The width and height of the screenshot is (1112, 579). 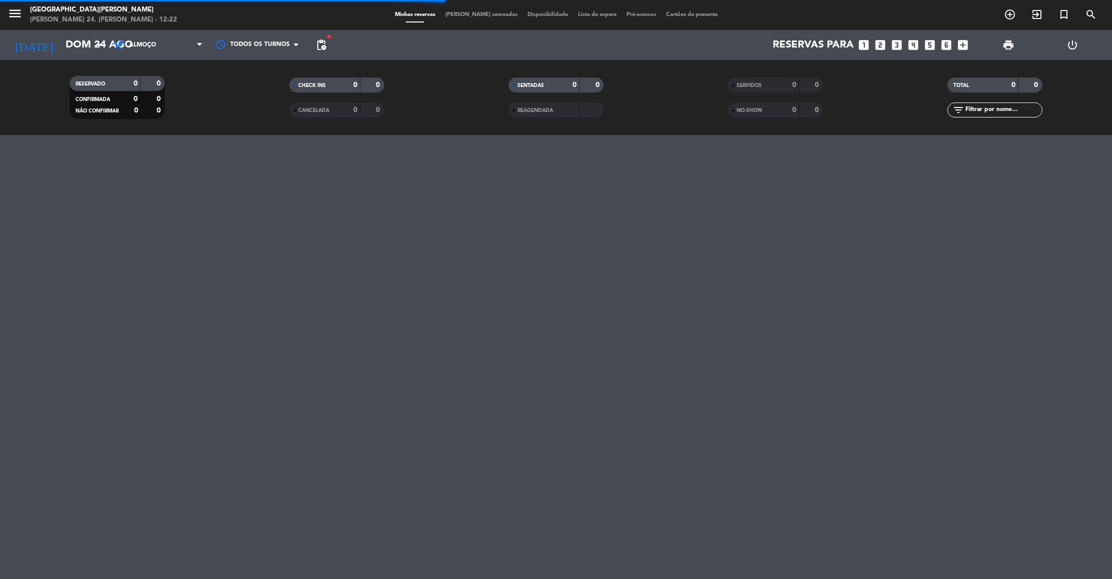 What do you see at coordinates (1010, 15) in the screenshot?
I see `i: add_circle_outline` at bounding box center [1010, 15].